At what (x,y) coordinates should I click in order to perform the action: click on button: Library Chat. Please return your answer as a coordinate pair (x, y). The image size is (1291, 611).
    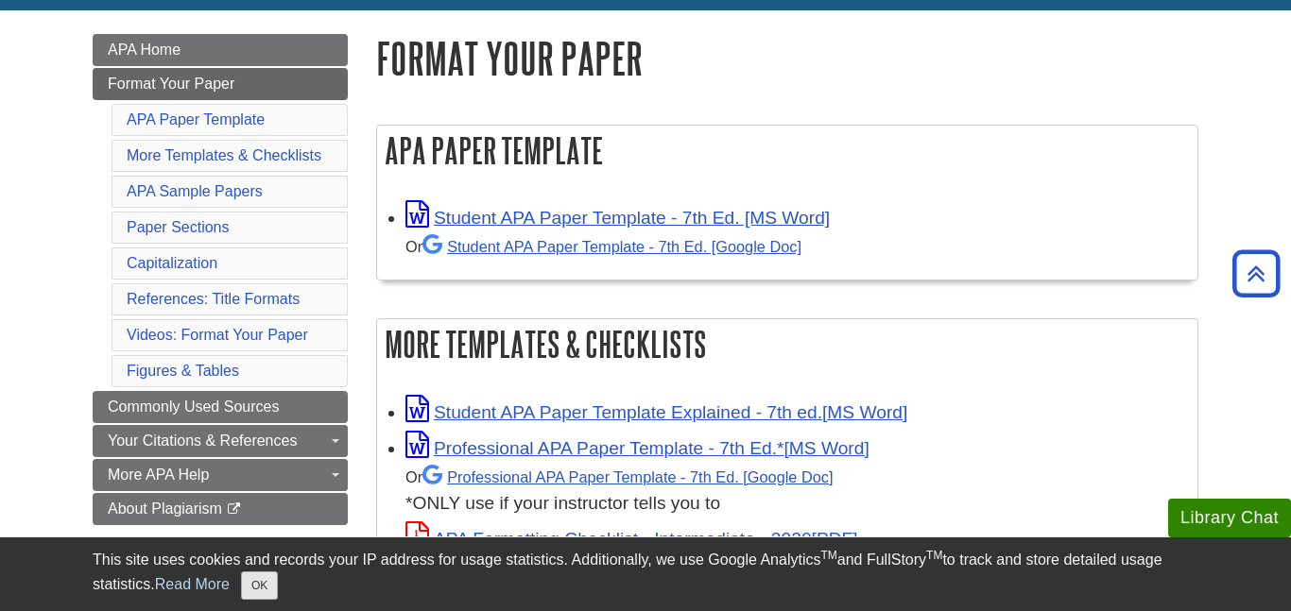
    Looking at the image, I should click on (1229, 518).